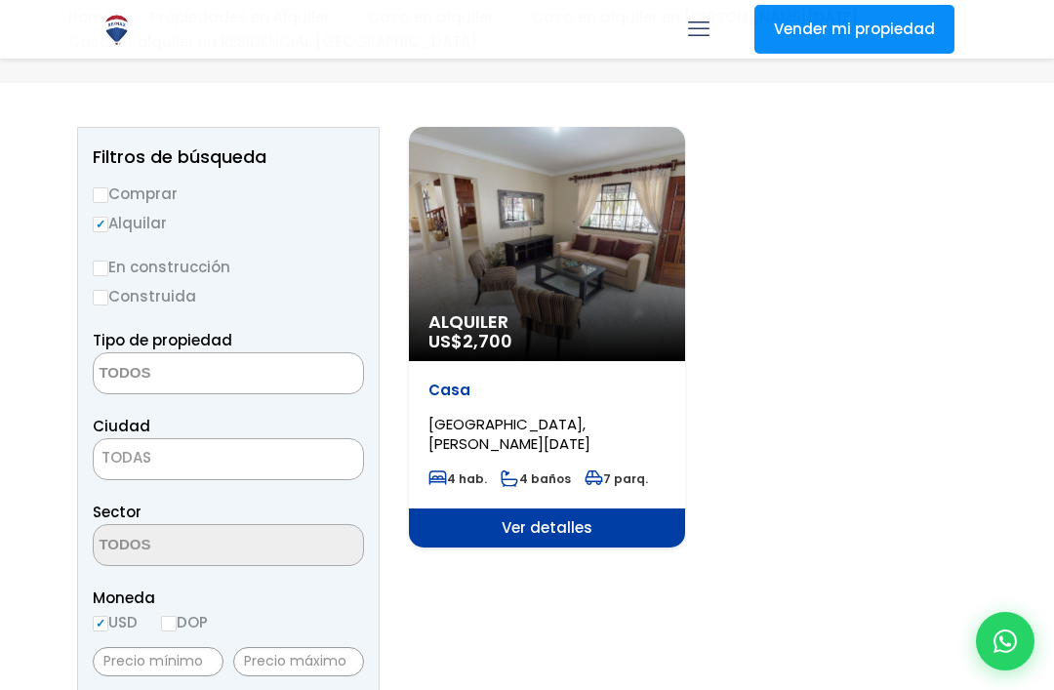 The image size is (1054, 690). I want to click on a: Vender mi propiedad, so click(854, 29).